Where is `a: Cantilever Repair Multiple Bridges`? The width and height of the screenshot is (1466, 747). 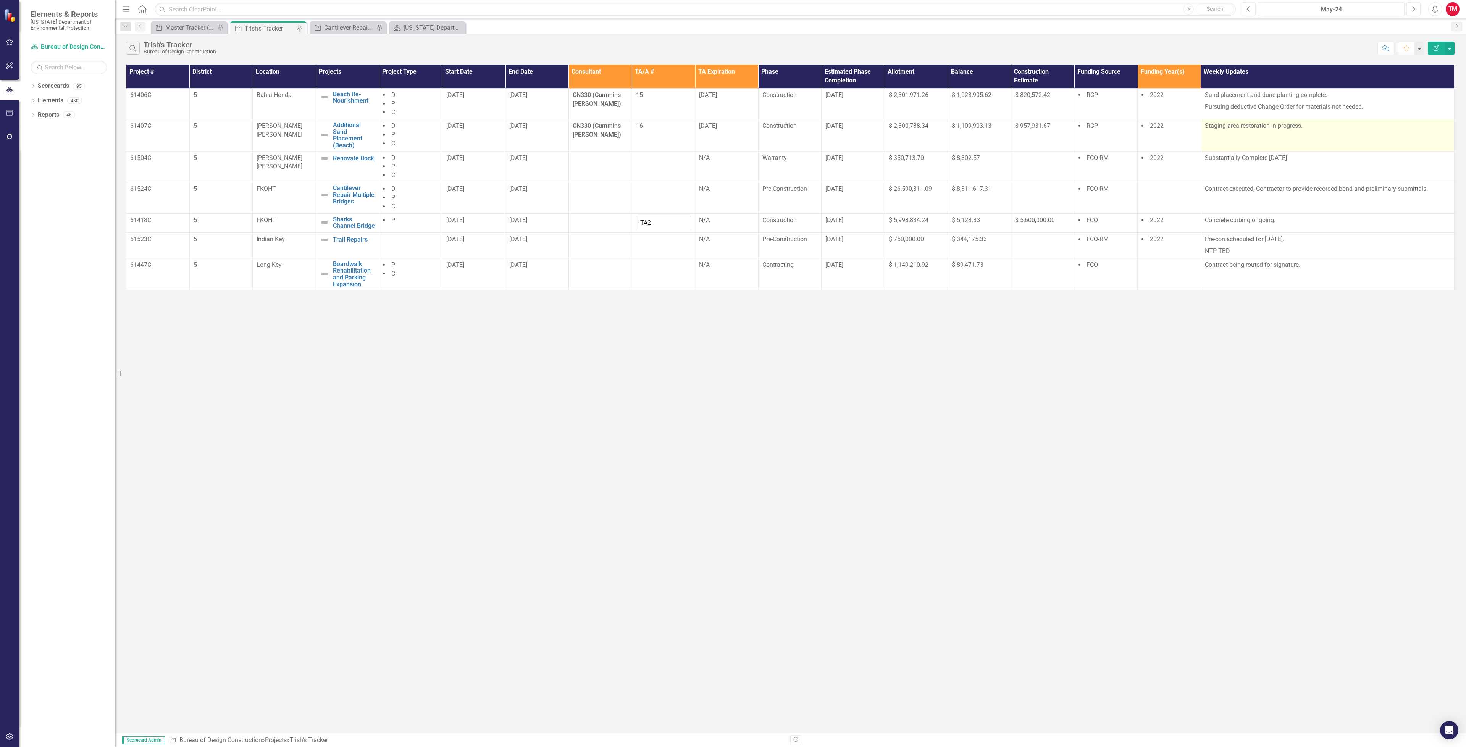 a: Cantilever Repair Multiple Bridges is located at coordinates (343, 27).